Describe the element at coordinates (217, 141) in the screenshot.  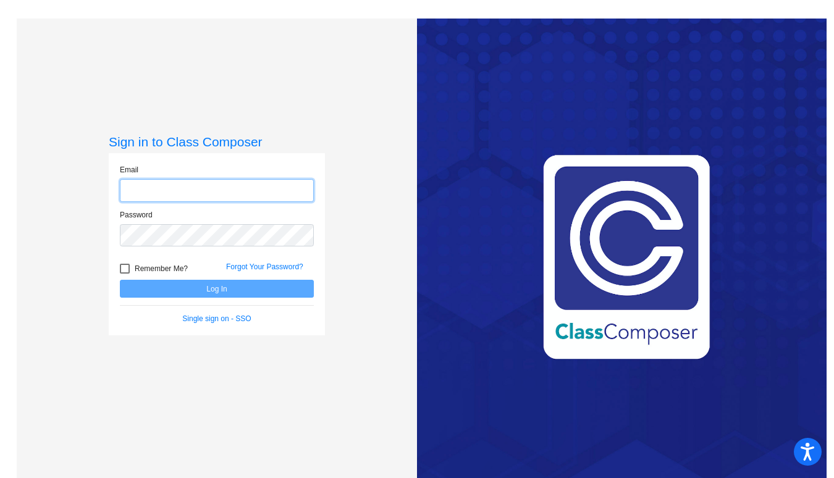
I see `h3: Sign in to Class Composer` at that location.